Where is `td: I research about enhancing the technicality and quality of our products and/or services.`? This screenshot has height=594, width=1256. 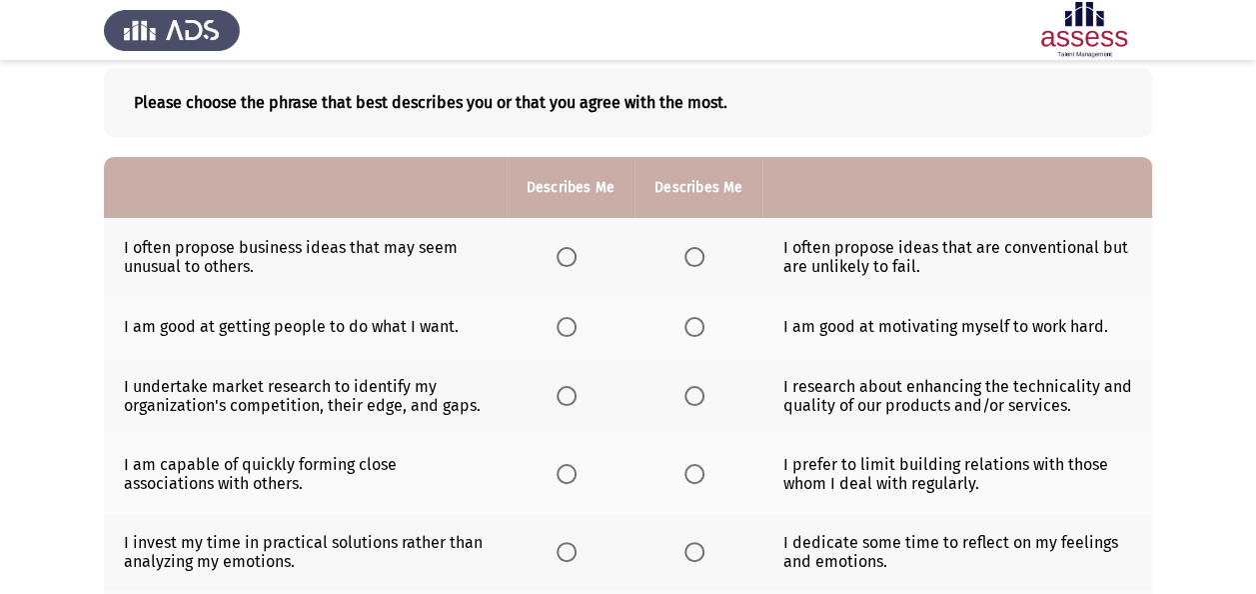 td: I research about enhancing the technicality and quality of our products and/or services. is located at coordinates (958, 396).